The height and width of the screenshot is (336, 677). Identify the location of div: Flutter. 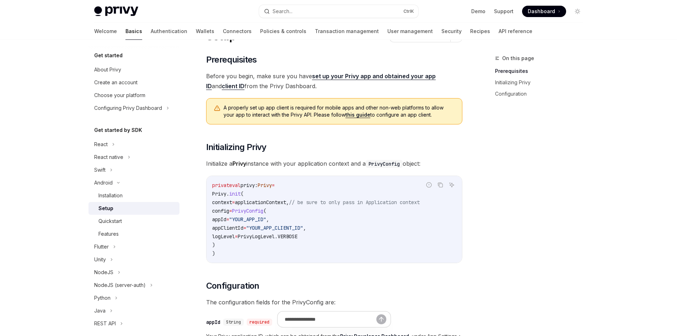
(101, 247).